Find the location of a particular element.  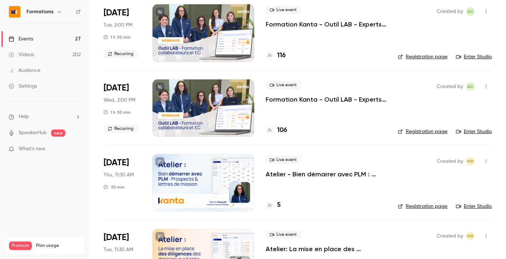

div: Events is located at coordinates (21, 39).